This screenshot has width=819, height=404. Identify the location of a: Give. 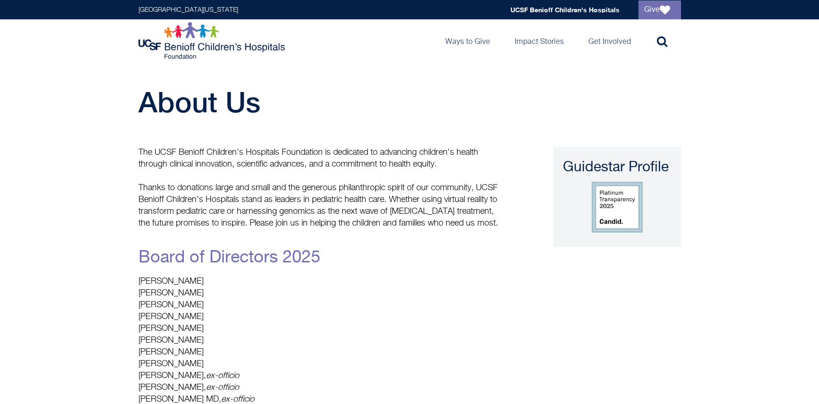
(659, 10).